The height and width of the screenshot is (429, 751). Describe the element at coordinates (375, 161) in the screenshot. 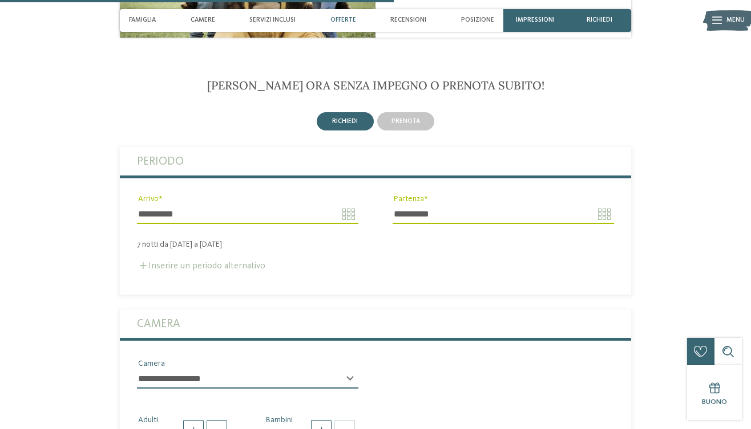

I see `label: Periodo` at that location.